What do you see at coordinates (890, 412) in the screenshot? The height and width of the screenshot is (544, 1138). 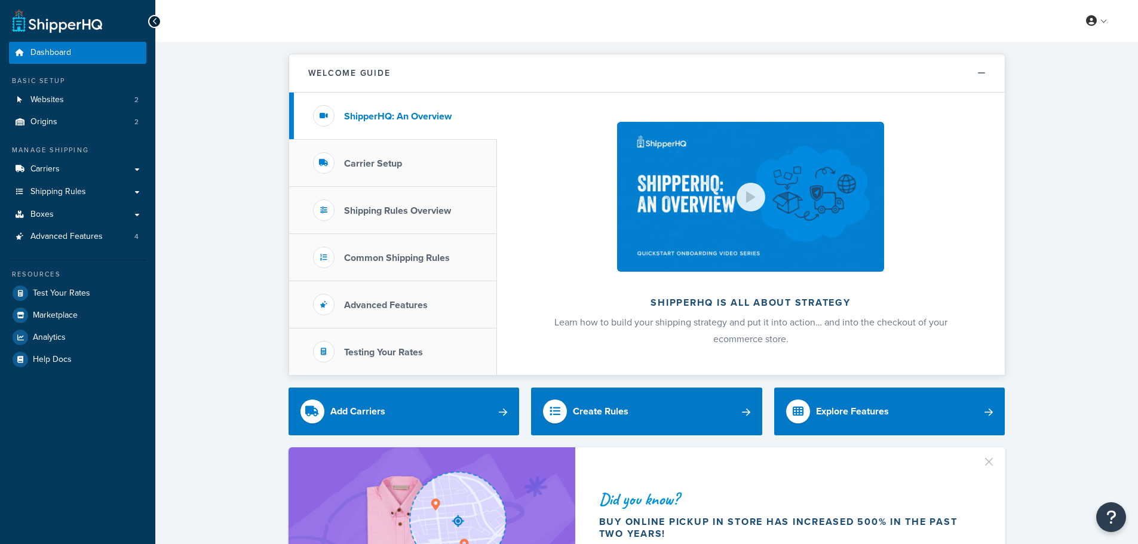 I see `a: Explore Features` at bounding box center [890, 412].